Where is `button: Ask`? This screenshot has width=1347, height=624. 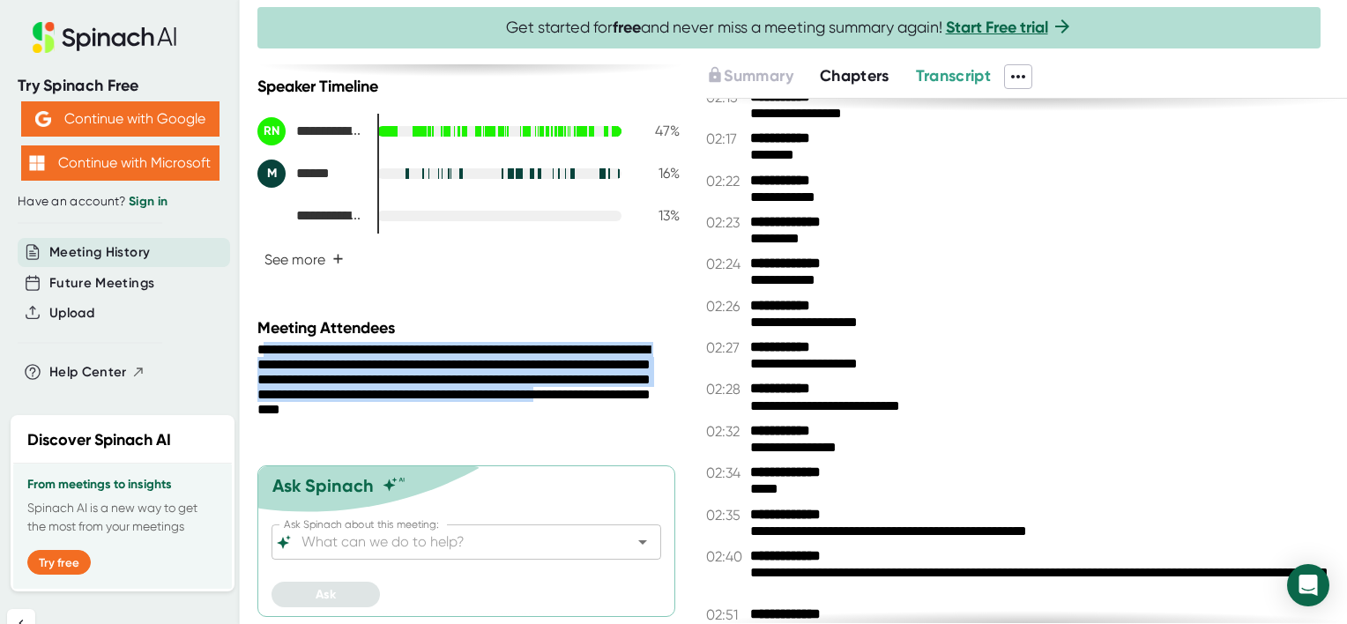 button: Ask is located at coordinates (325, 594).